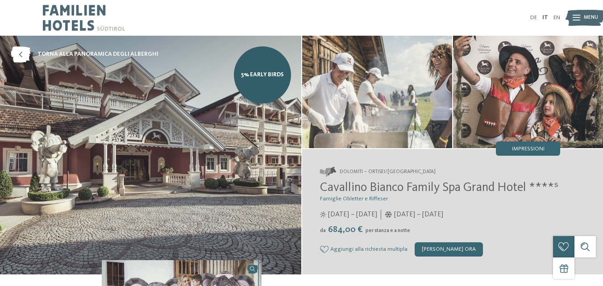 This screenshot has width=603, height=286. I want to click on a: IT, so click(545, 17).